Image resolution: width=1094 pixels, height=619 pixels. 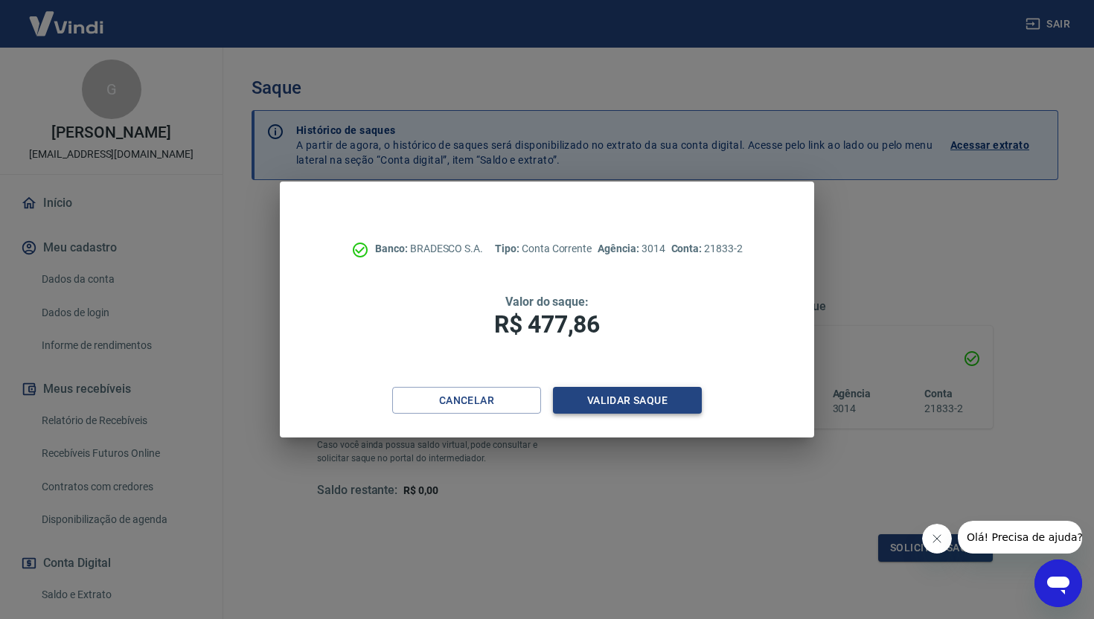 I want to click on span: Agência:, so click(x=619, y=249).